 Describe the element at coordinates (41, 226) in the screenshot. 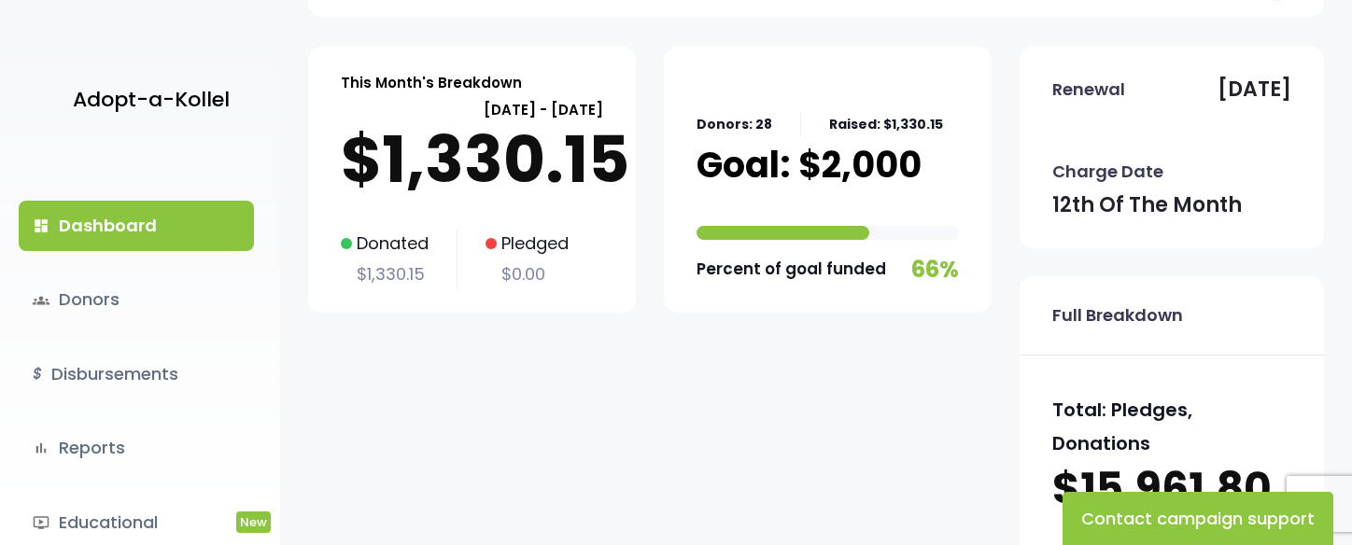

I see `i: dashboard` at that location.